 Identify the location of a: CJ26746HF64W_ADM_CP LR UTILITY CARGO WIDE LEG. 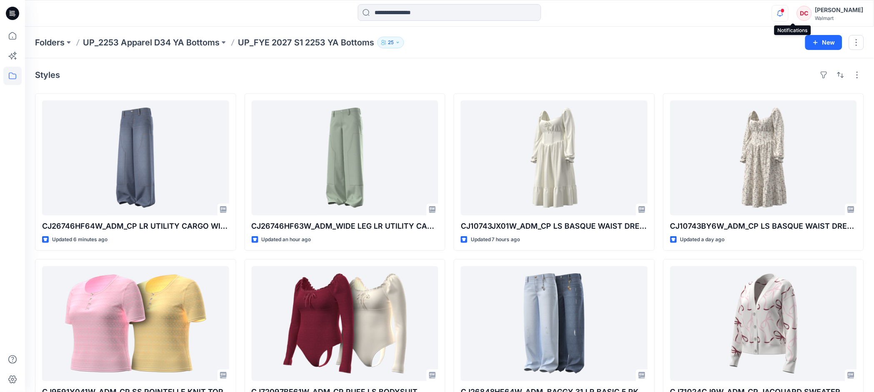
(135, 158).